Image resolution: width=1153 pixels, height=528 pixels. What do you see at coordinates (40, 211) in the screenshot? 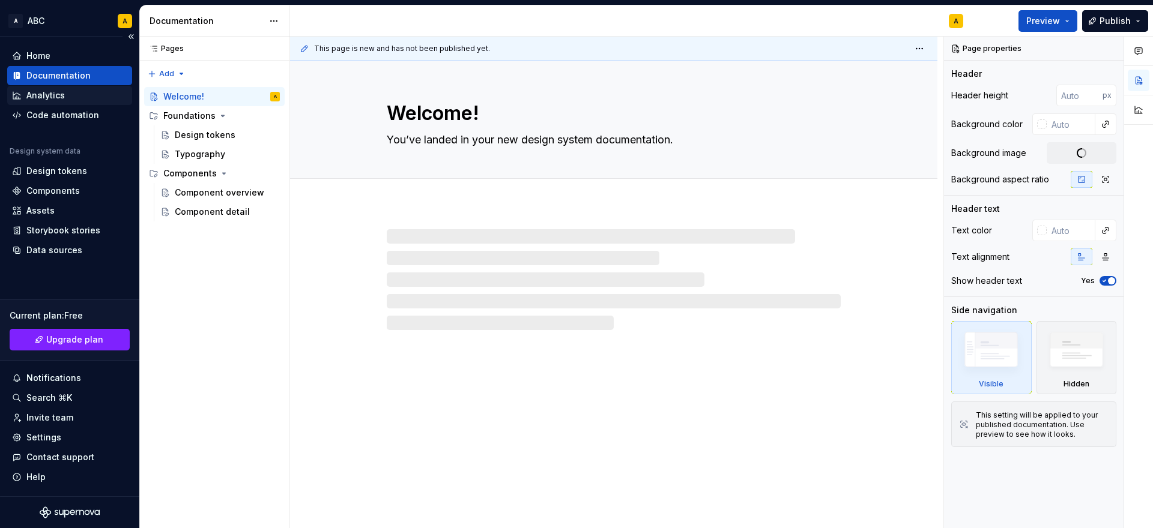
I see `div: Assets` at bounding box center [40, 211].